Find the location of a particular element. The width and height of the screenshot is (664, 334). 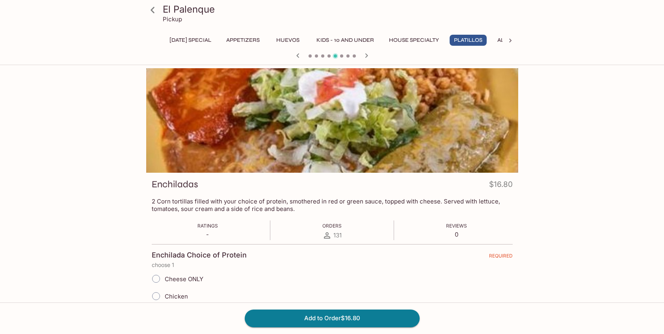

button: Add to Order$16.80 is located at coordinates (332, 318).